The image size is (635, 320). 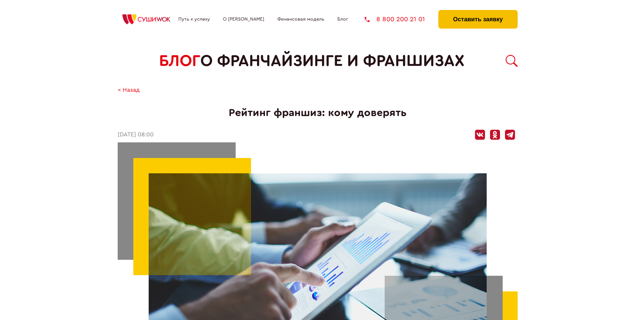 I want to click on a: Финансовая модель, so click(x=300, y=19).